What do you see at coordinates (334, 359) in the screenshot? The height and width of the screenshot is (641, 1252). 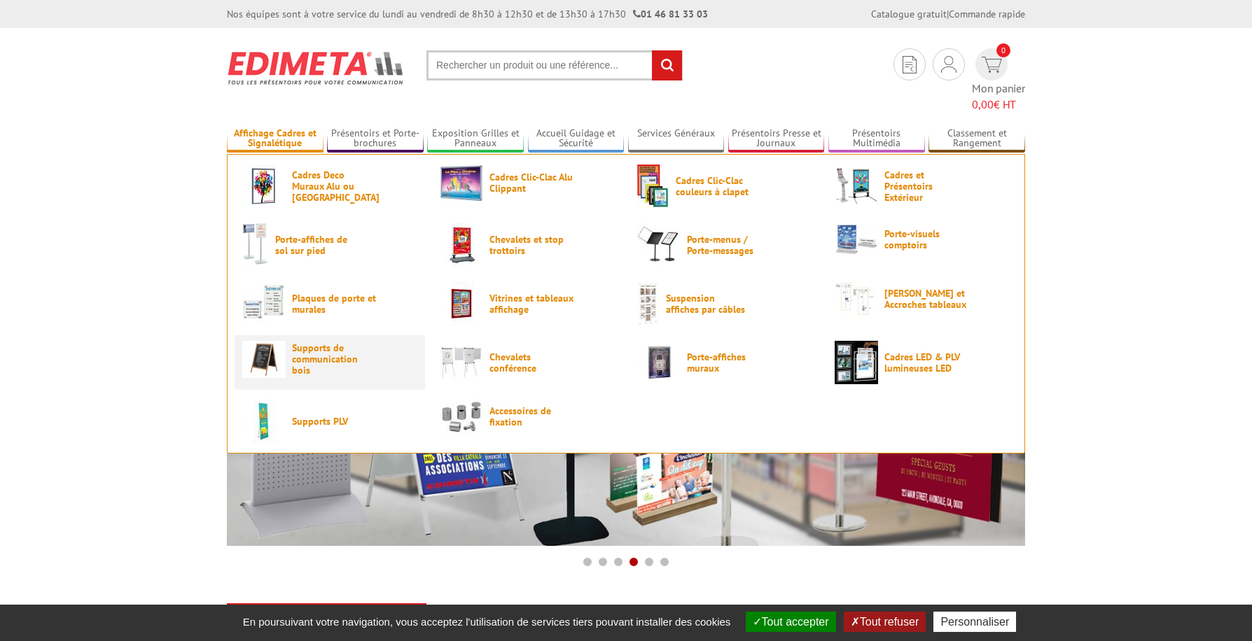 I see `span: Supports de communication bois` at bounding box center [334, 359].